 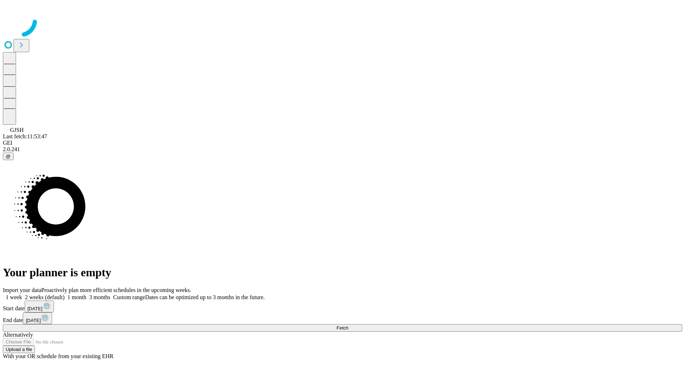 I want to click on div: Start date, so click(x=343, y=306).